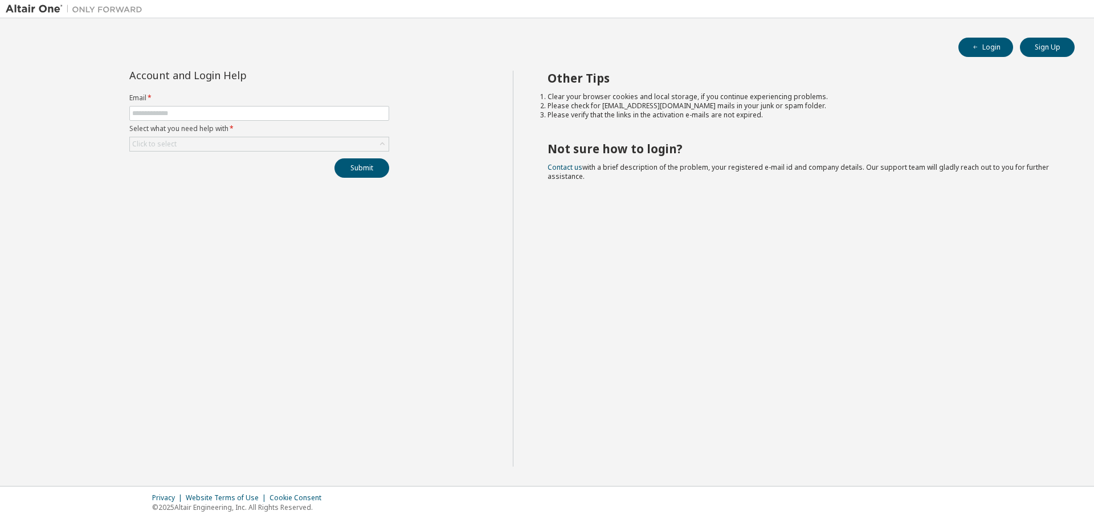 The width and height of the screenshot is (1094, 519). What do you see at coordinates (801, 115) in the screenshot?
I see `li: Please verify that the links in the activation e-mails are not expired.` at bounding box center [801, 115].